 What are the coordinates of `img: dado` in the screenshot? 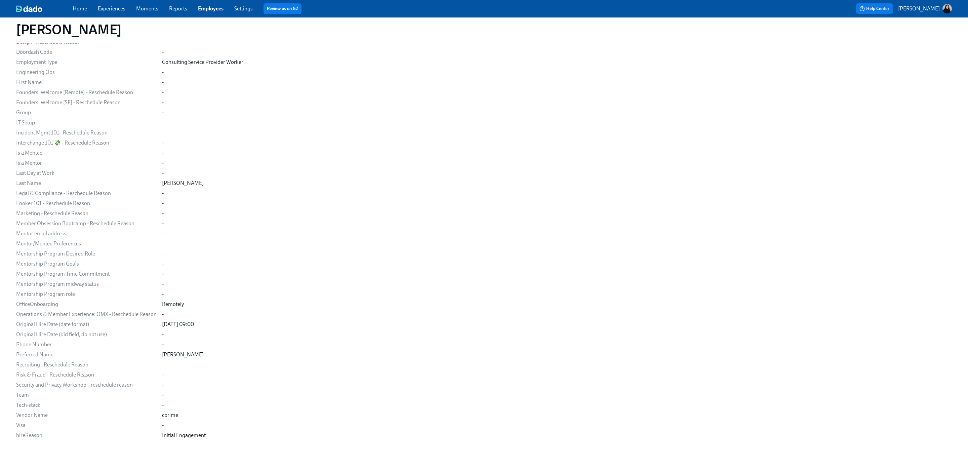 It's located at (29, 9).